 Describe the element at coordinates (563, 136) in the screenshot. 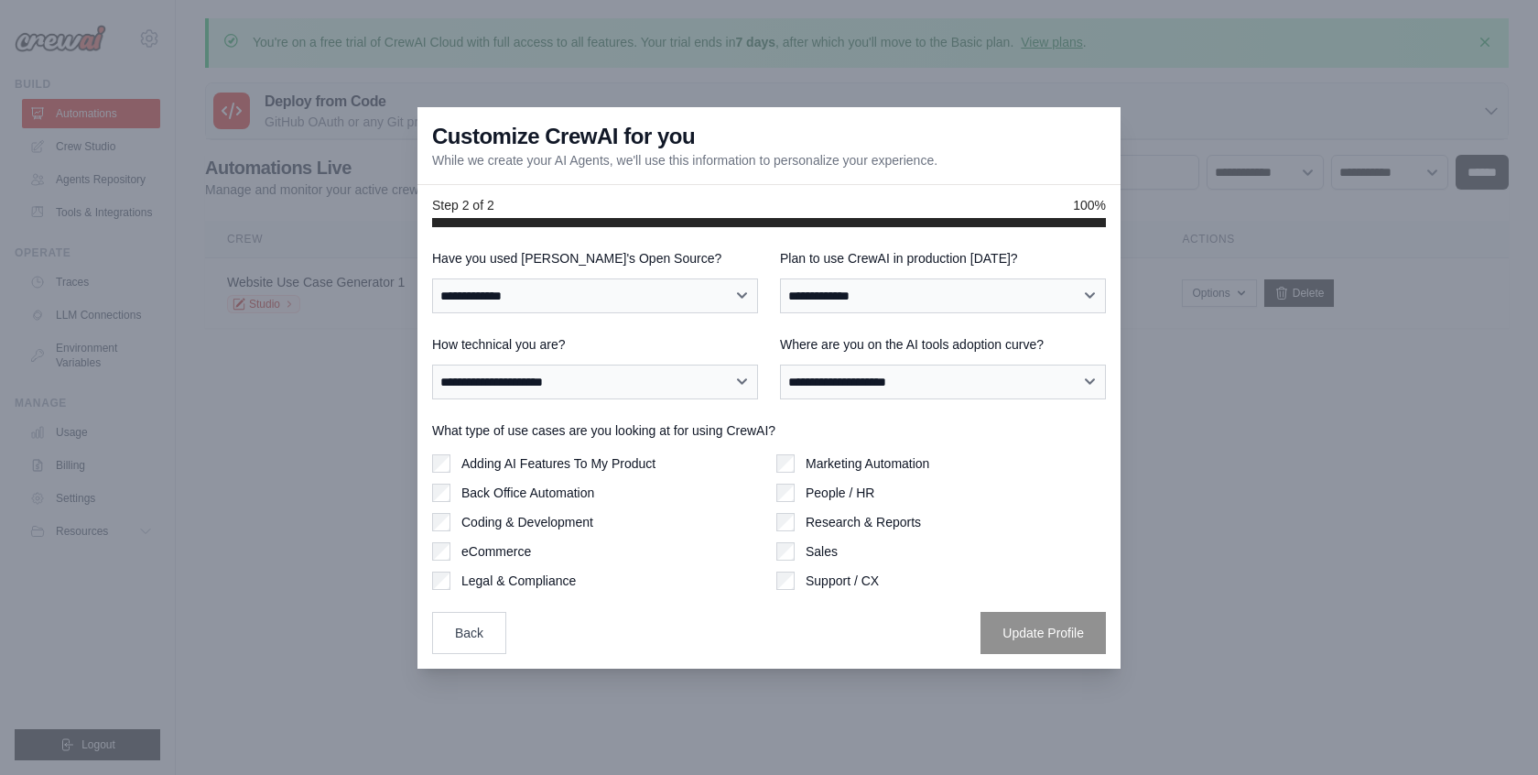

I see `h3: Customize CrewAI for you` at that location.